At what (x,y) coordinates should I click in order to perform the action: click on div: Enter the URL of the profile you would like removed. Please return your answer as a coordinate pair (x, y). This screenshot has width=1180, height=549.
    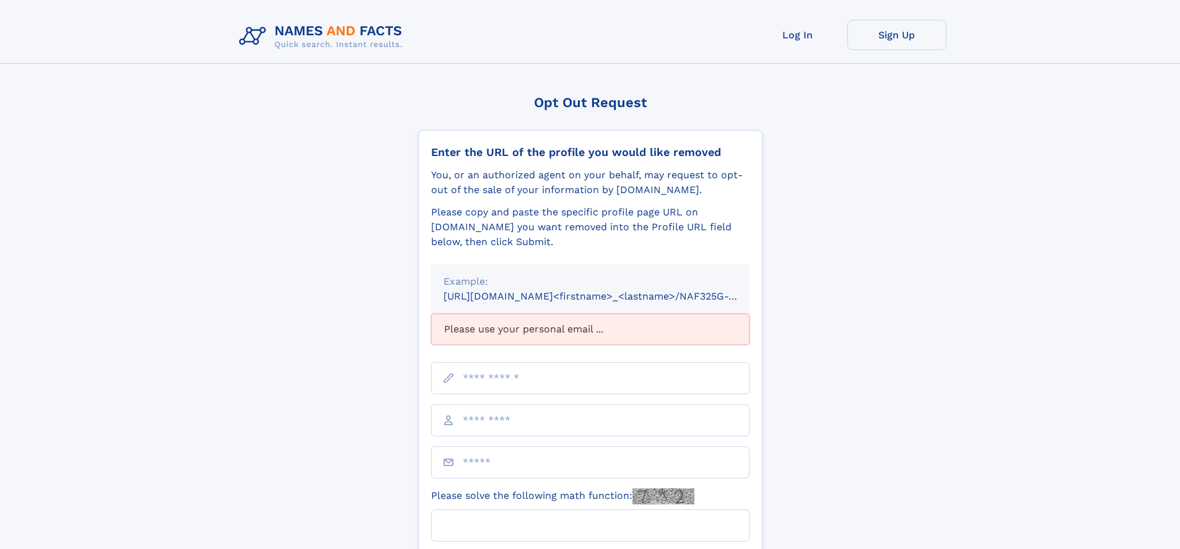
    Looking at the image, I should click on (590, 152).